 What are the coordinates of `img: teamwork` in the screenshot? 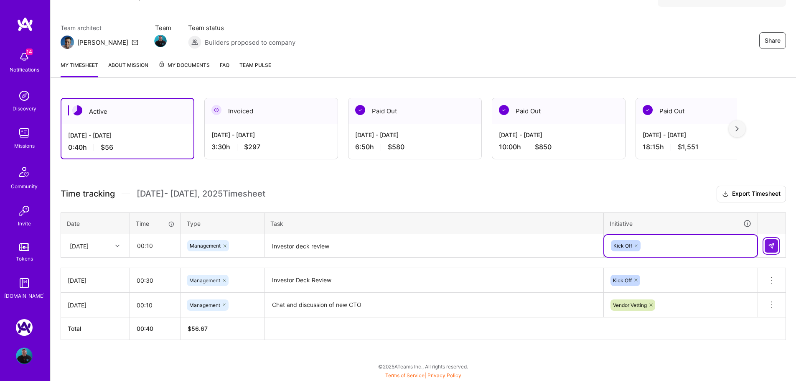 It's located at (24, 133).